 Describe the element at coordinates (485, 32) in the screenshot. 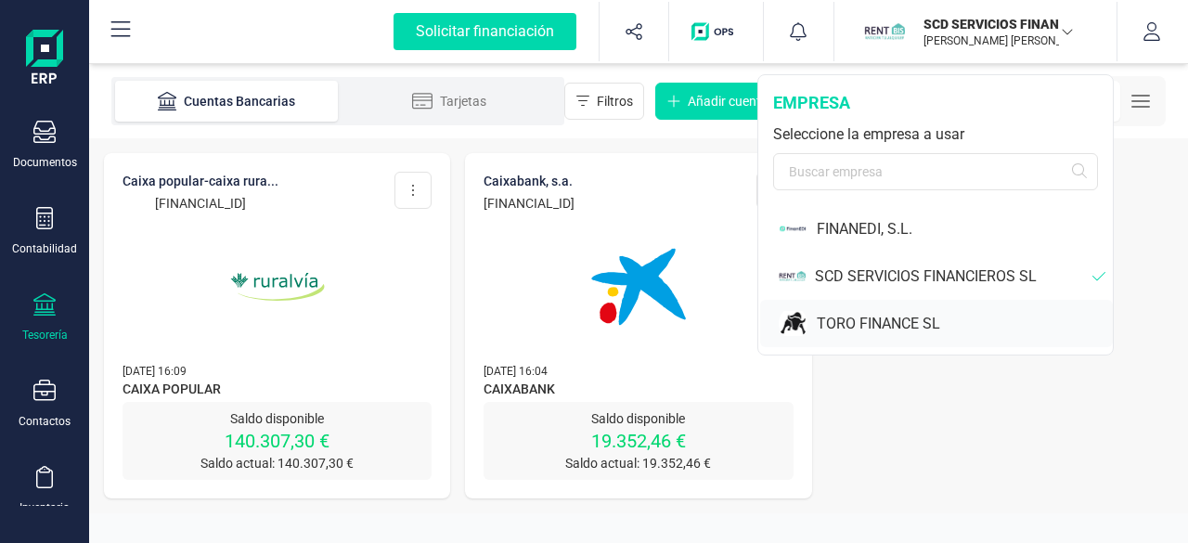

I see `button: Solicitar financiación` at that location.